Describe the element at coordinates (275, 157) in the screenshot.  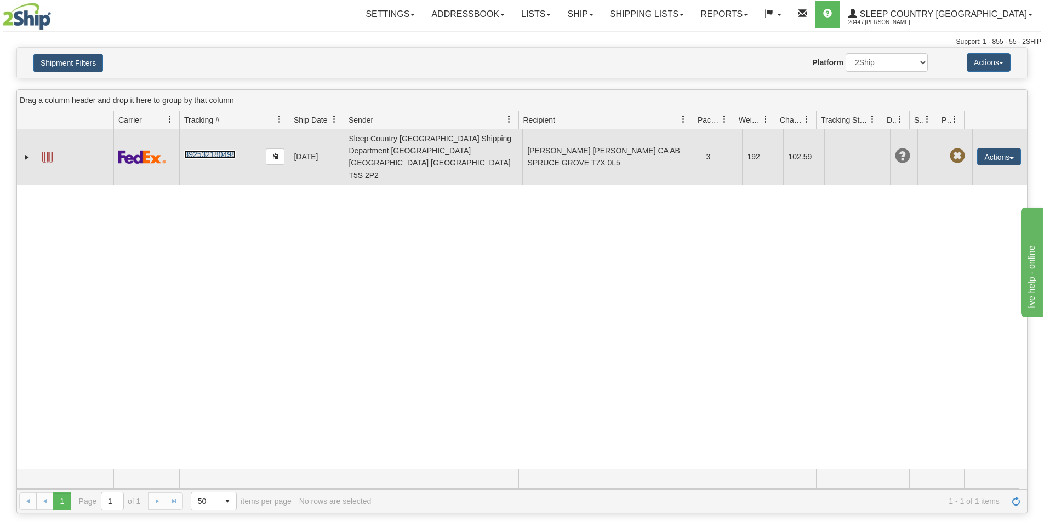
I see `button: Copy to clipboard` at that location.